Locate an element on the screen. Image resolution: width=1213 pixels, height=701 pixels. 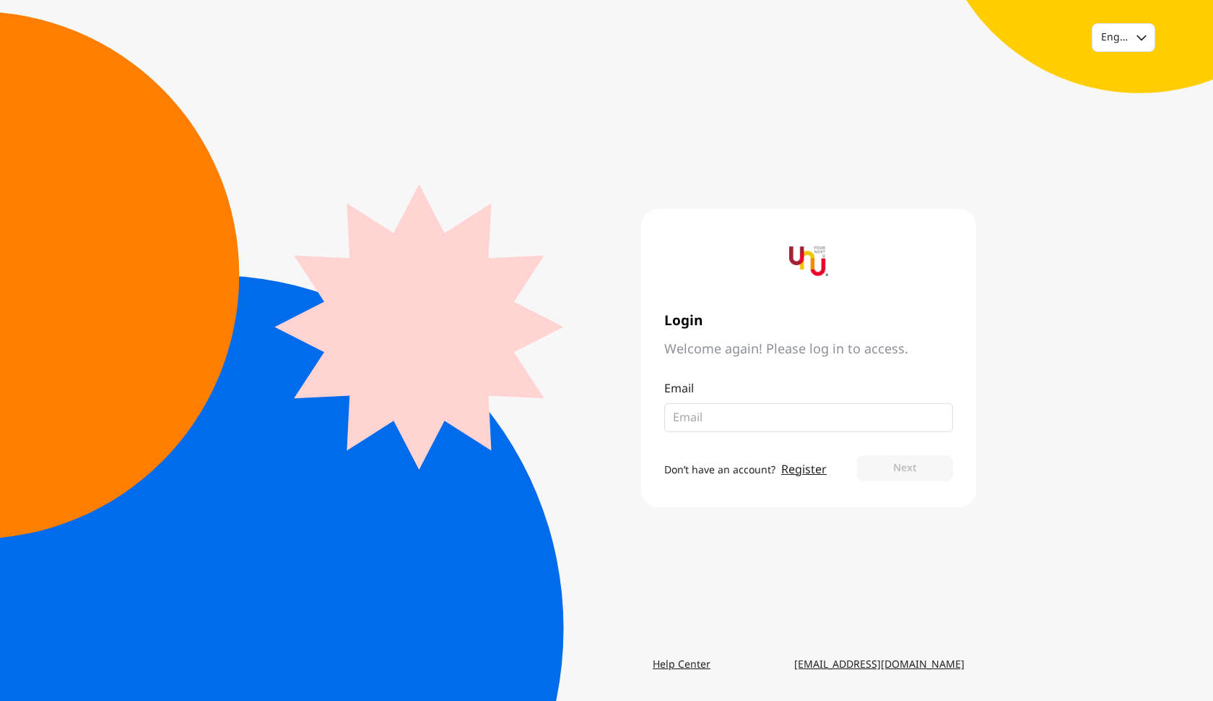
span: Login is located at coordinates (809, 321).